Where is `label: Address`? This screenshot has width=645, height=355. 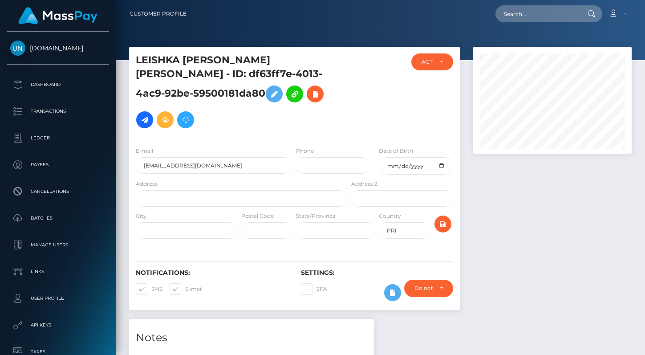 label: Address is located at coordinates (146, 184).